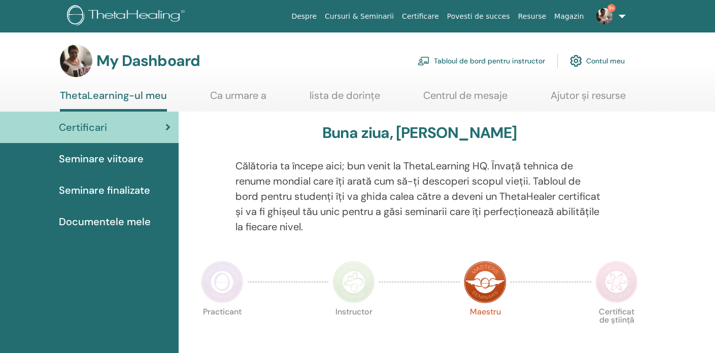 The image size is (715, 353). Describe the element at coordinates (479, 16) in the screenshot. I see `a: Povesti de succes` at that location.